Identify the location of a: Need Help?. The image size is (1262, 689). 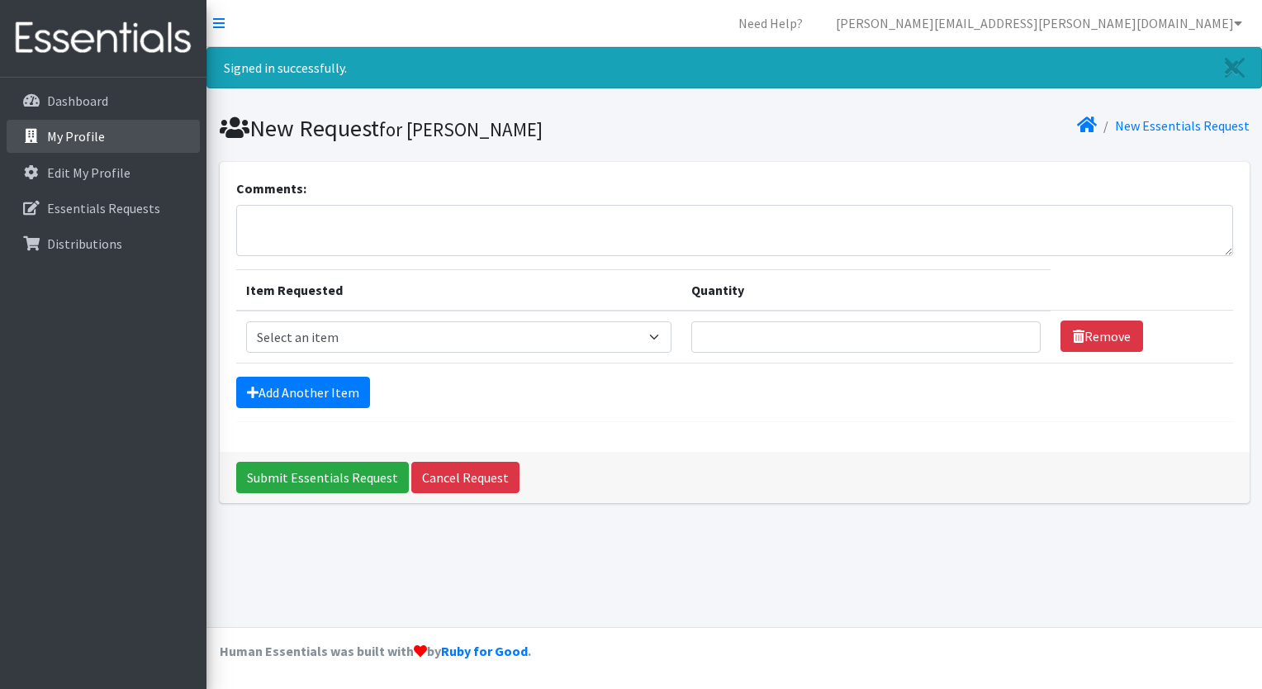
(771, 23).